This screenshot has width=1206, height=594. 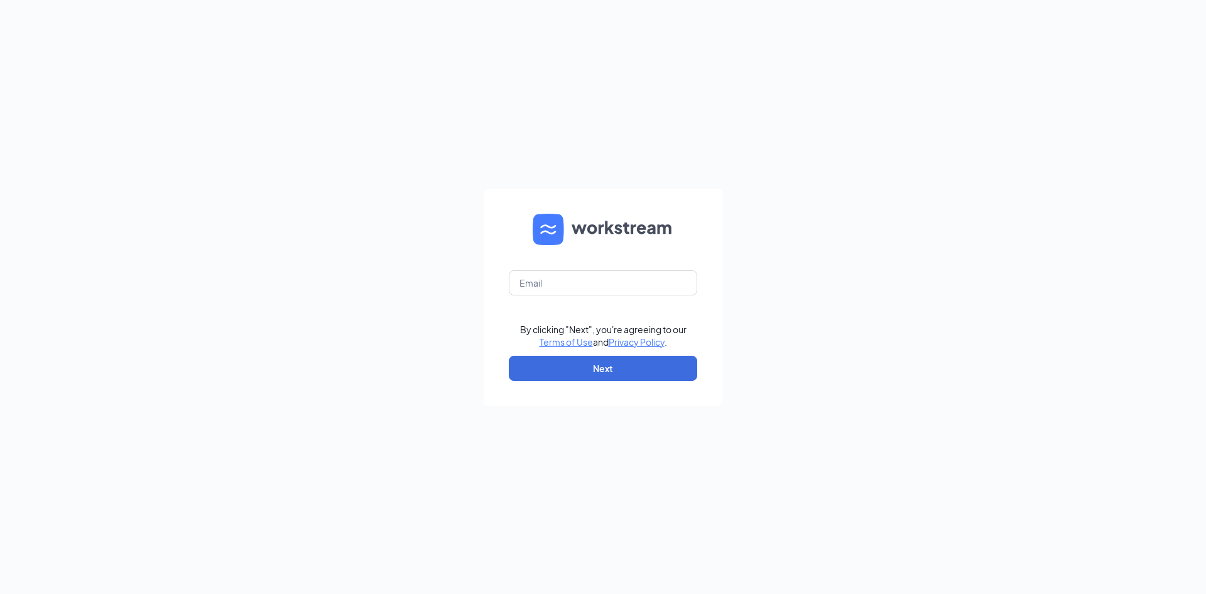 I want to click on img: WS logo and Workstream text, so click(x=603, y=229).